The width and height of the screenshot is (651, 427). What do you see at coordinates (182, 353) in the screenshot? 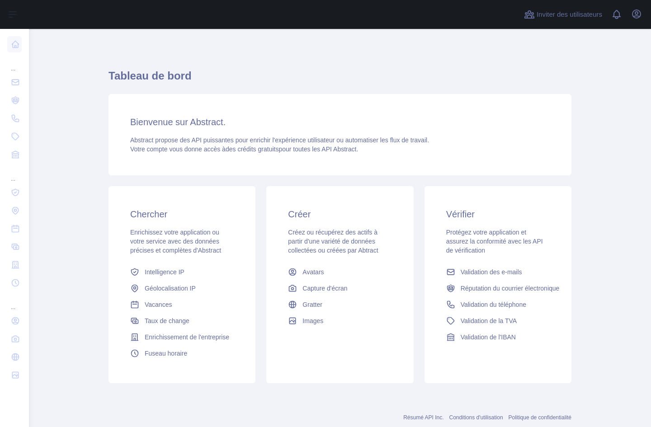
I see `a: Fuseau horaire` at bounding box center [182, 353].